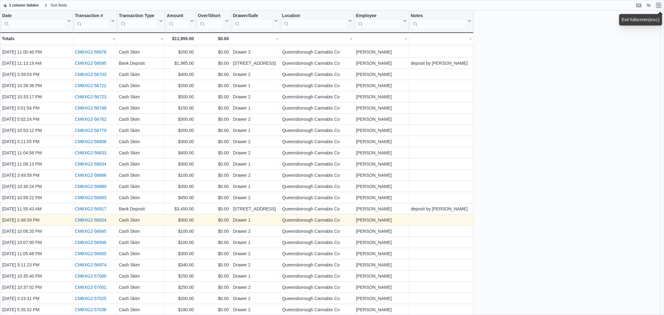 The height and width of the screenshot is (315, 664). I want to click on a: CM6XG2-56695, so click(91, 63).